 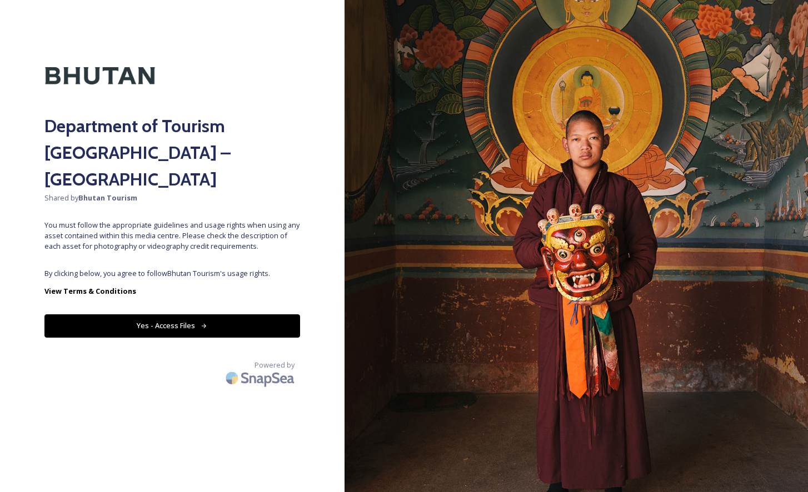 I want to click on span: Shared by, so click(x=172, y=198).